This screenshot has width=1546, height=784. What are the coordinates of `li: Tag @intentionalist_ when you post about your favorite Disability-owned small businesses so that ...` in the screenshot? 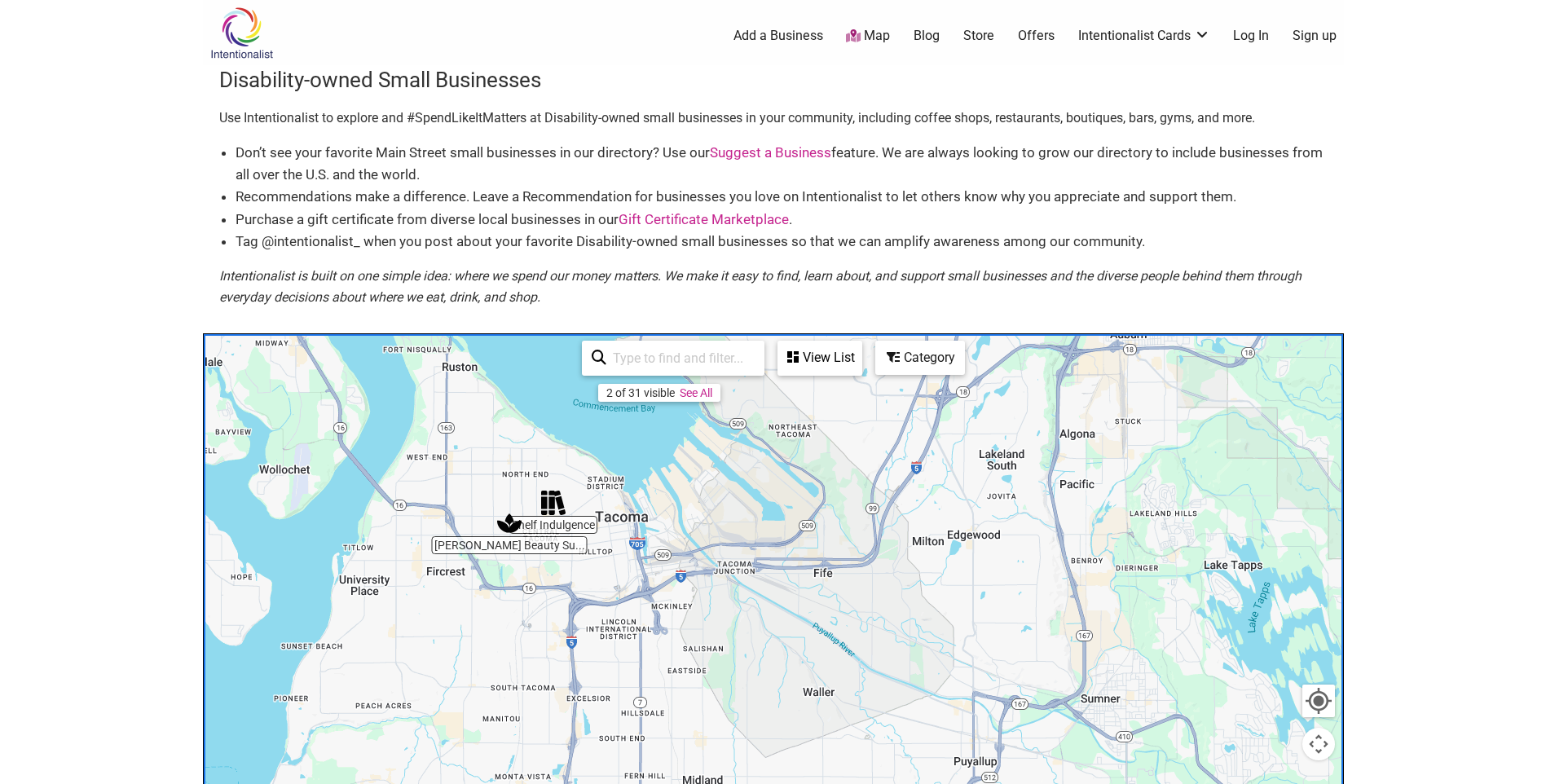 It's located at (781, 241).